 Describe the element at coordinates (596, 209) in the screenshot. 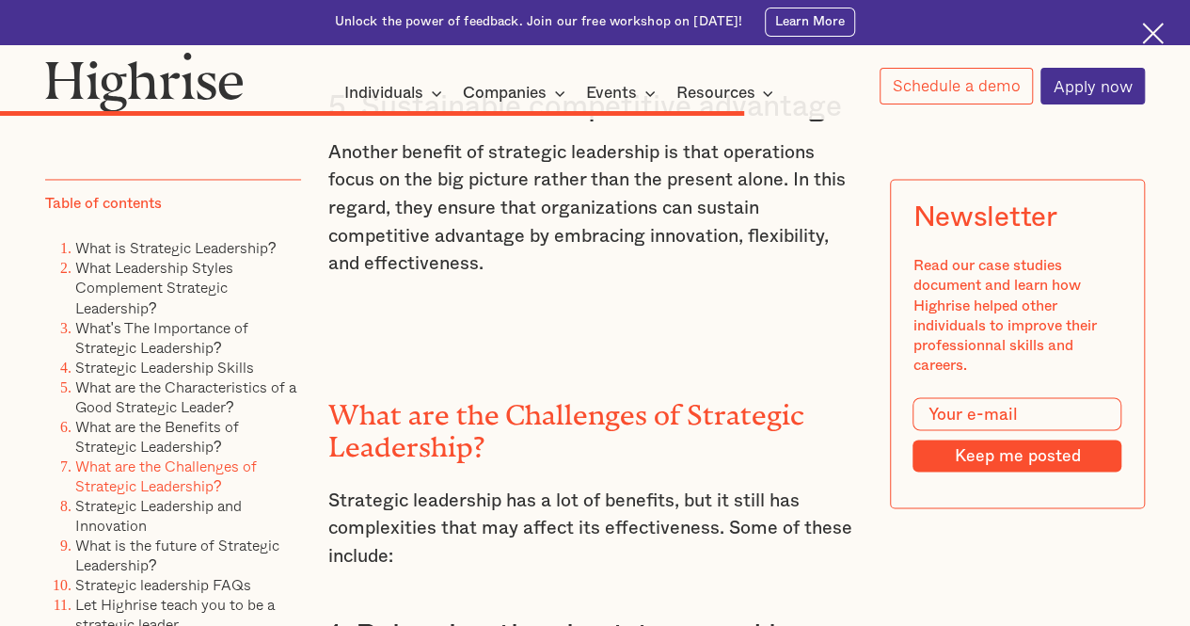

I see `p: Another benefit of strategic leadership is that operations focus on the big picture rather than t...` at that location.